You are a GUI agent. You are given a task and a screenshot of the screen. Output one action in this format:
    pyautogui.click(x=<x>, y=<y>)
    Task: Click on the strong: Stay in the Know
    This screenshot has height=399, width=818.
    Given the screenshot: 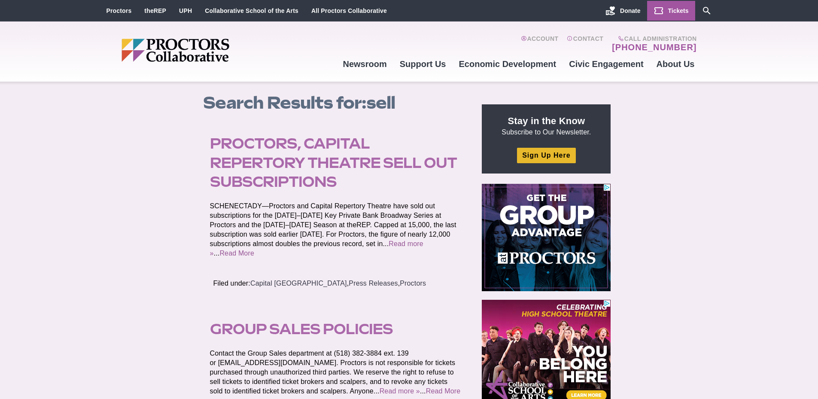 What is the action you would take?
    pyautogui.click(x=546, y=121)
    